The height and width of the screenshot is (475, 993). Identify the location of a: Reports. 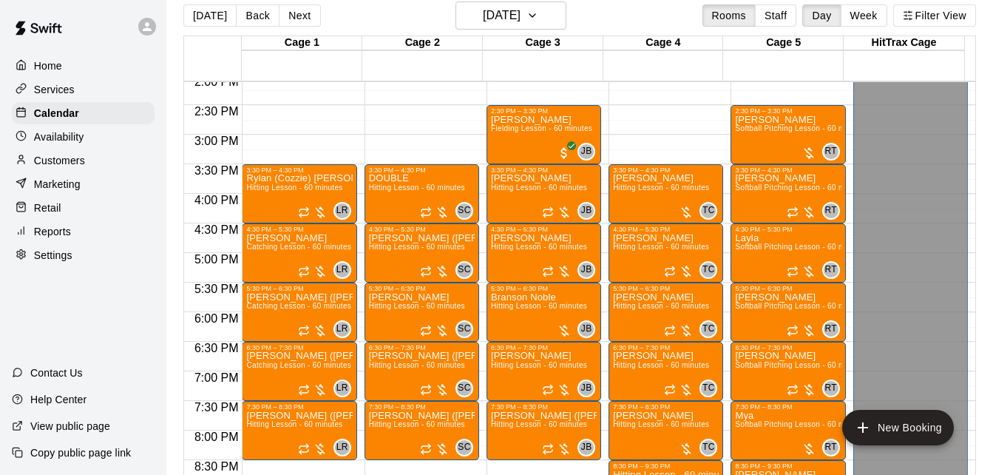
(83, 231).